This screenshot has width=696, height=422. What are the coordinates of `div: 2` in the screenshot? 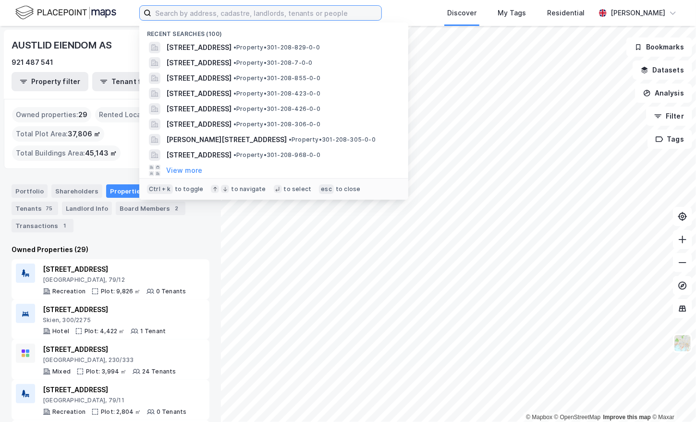 It's located at (177, 208).